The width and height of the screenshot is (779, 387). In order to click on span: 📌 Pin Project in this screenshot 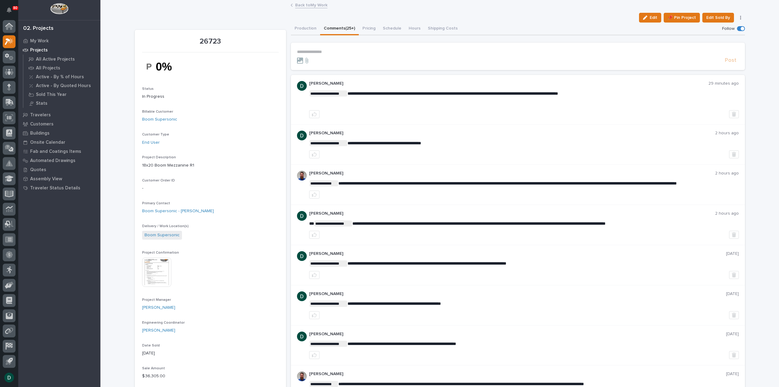, I will do `click(682, 18)`.